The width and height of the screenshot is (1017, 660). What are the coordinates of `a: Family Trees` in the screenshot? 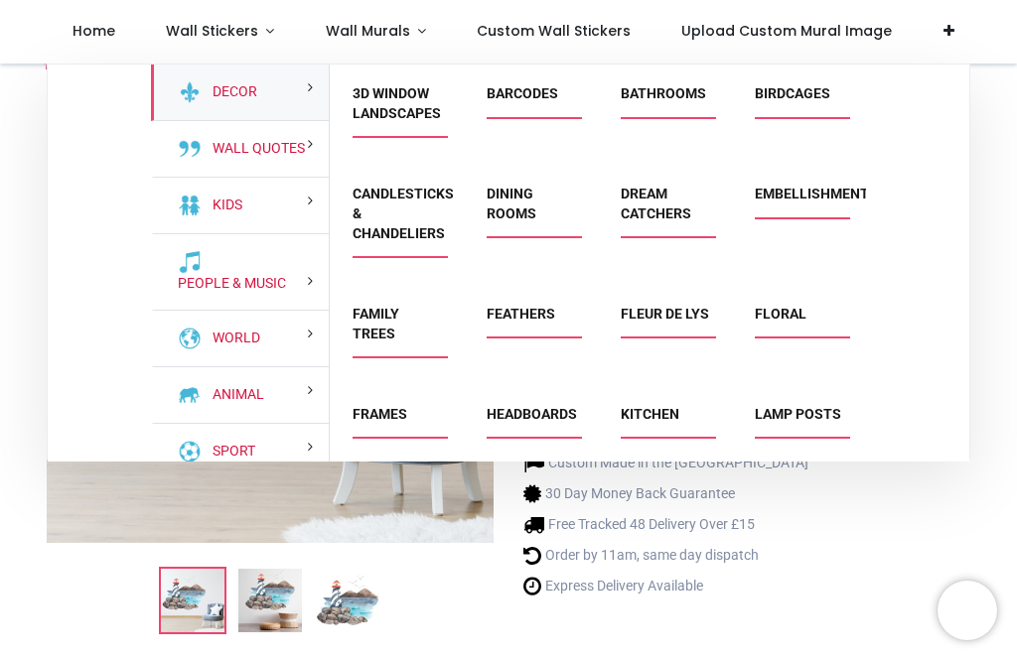 It's located at (375, 324).